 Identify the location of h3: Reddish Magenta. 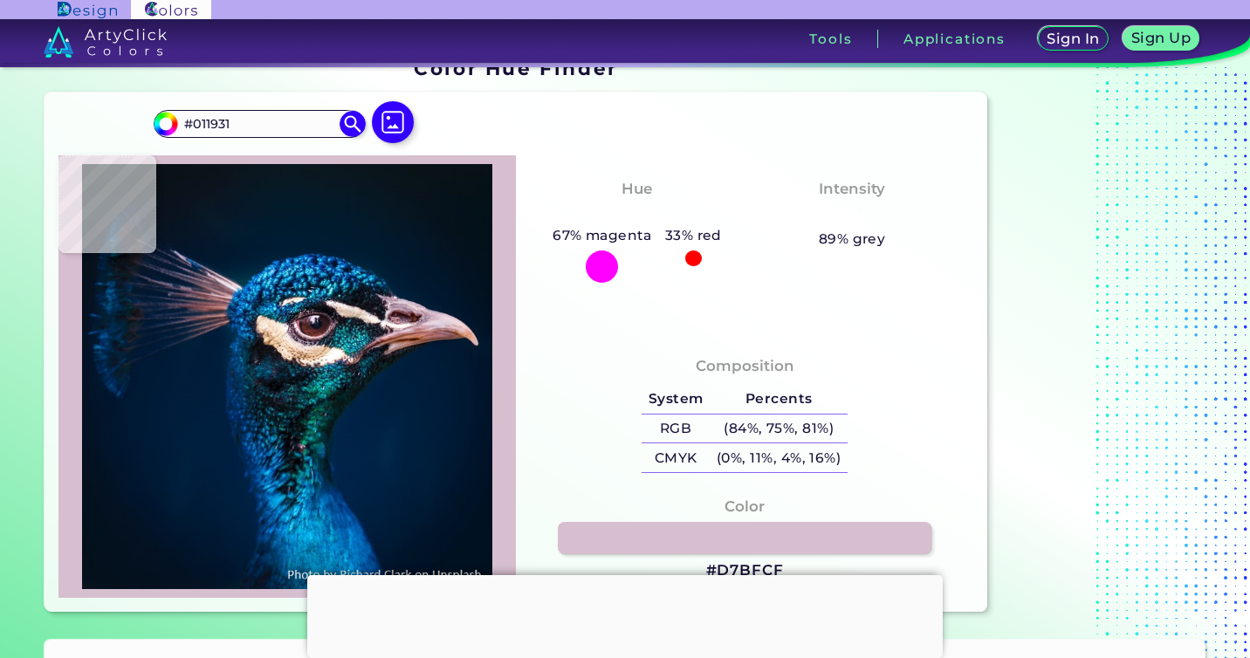
(636, 215).